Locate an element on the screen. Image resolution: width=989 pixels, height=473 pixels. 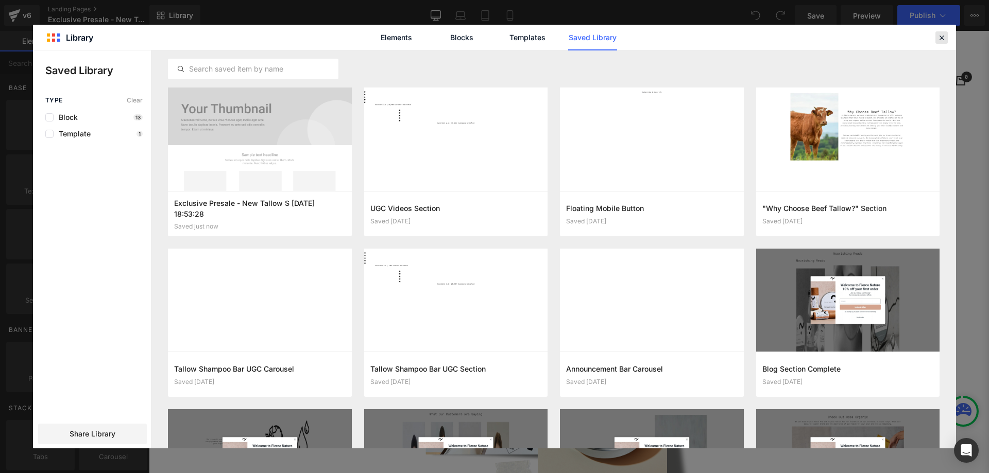
span: Block is located at coordinates (65, 117).